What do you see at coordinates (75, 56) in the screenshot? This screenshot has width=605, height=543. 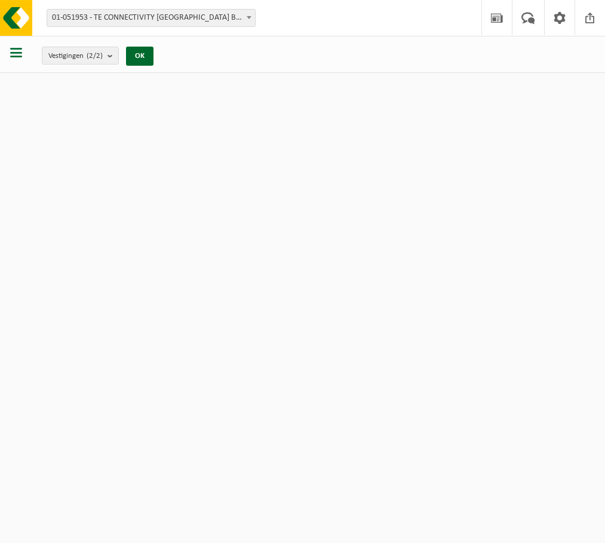 I see `span: Vestigingen` at bounding box center [75, 56].